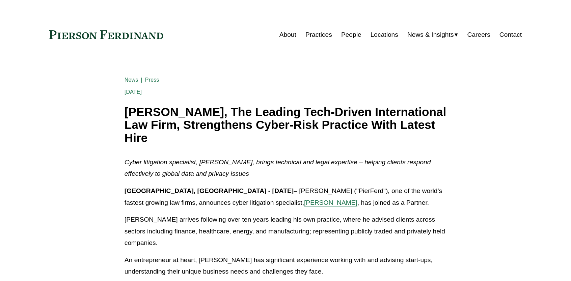 Image resolution: width=571 pixels, height=281 pixels. I want to click on a: Locations, so click(385, 35).